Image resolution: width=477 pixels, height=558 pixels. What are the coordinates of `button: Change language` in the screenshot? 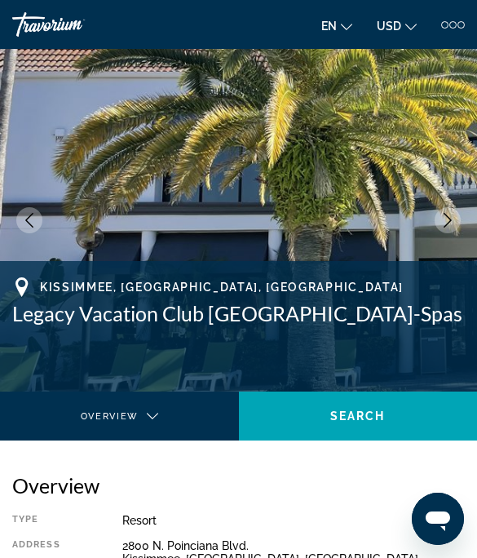 It's located at (337, 25).